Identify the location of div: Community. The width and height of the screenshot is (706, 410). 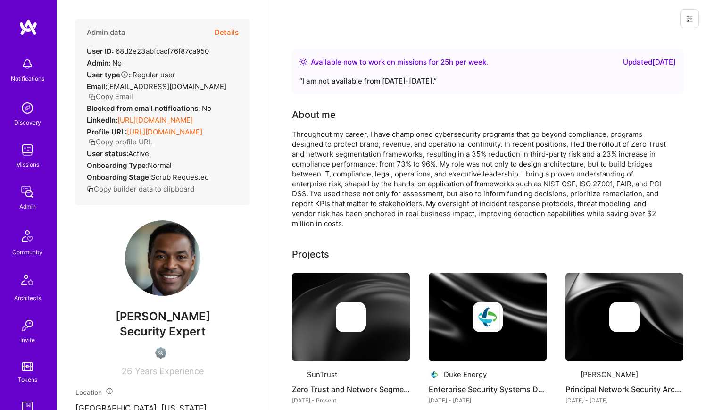
(27, 252).